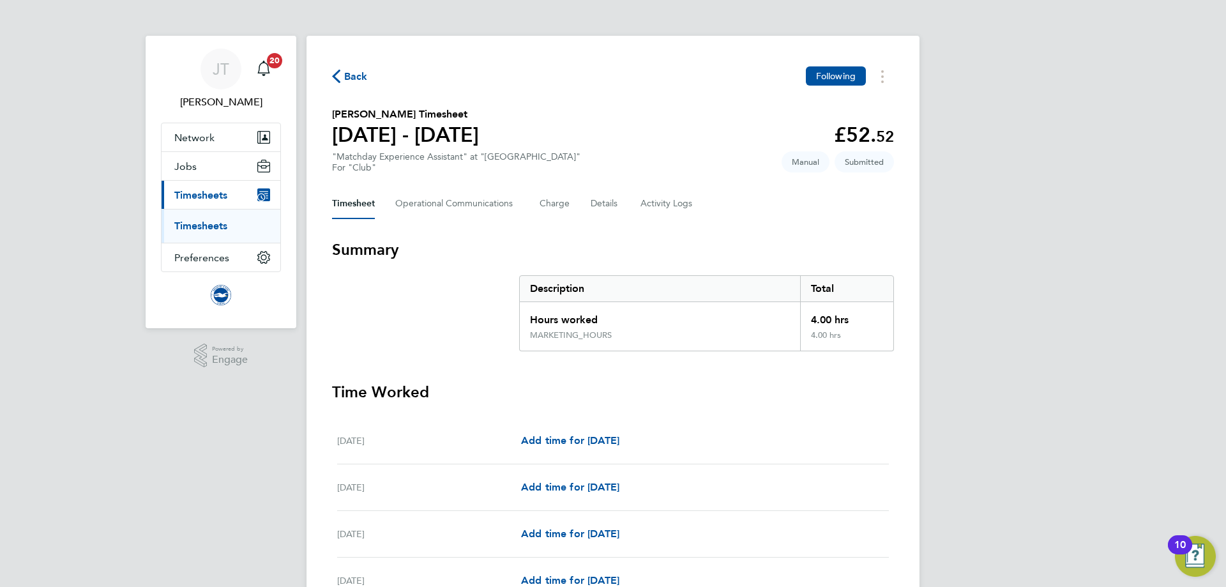 The height and width of the screenshot is (587, 1226). I want to click on span: Following, so click(836, 76).